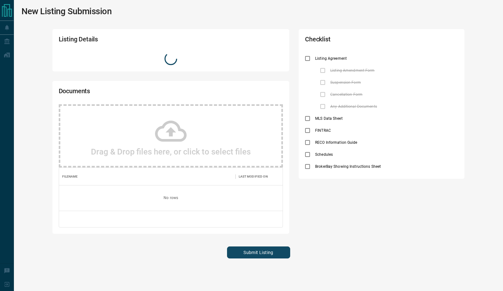  I want to click on span: BrokerBay Showing Instructions Sheet, so click(348, 167).